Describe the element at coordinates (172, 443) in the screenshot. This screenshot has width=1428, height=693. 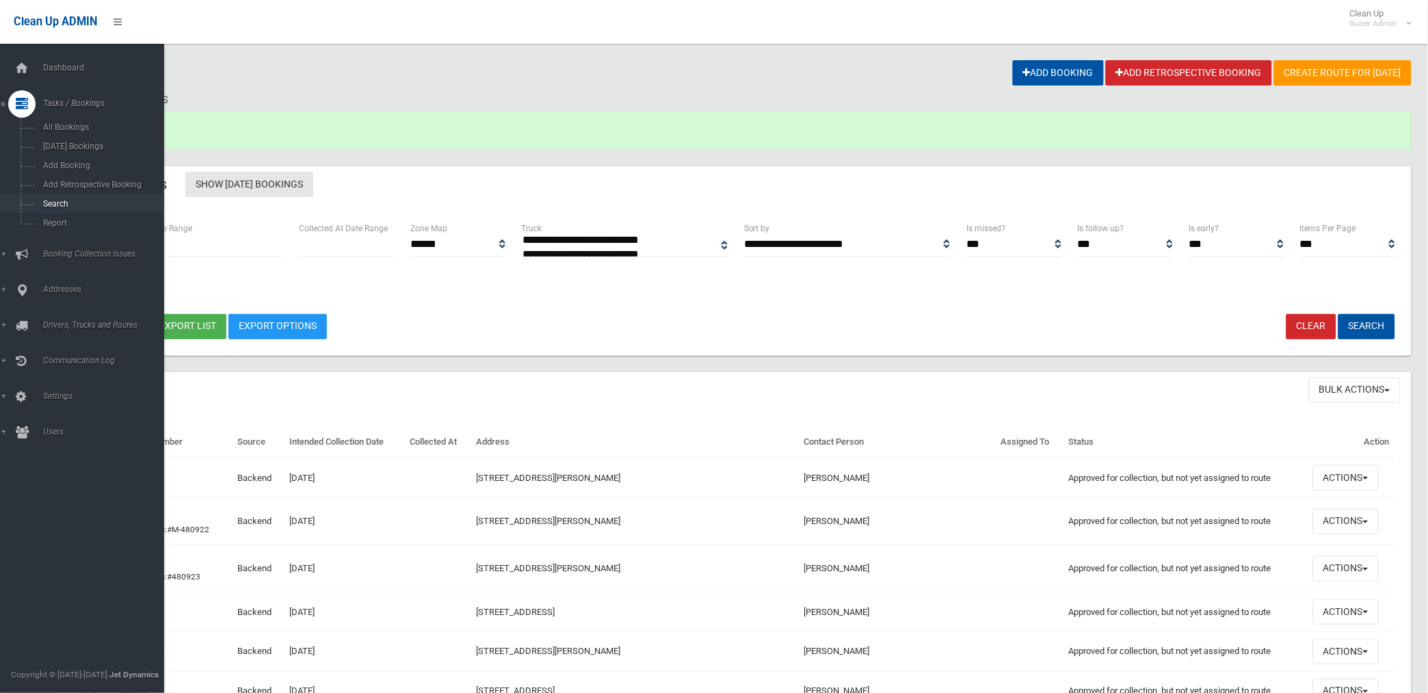
I see `th: Booking Number` at that location.